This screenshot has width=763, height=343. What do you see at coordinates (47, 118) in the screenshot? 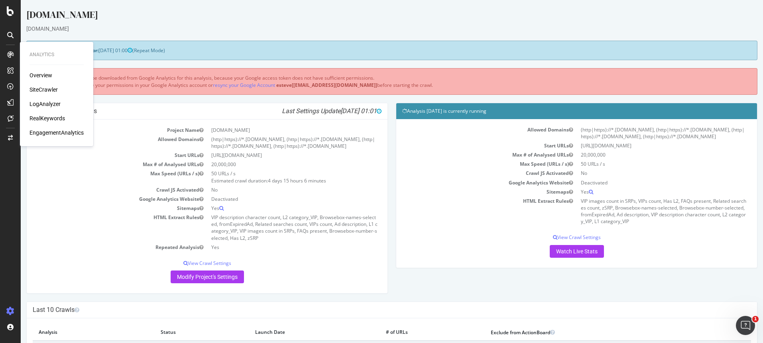
I see `div: RealKeywords` at bounding box center [47, 118].